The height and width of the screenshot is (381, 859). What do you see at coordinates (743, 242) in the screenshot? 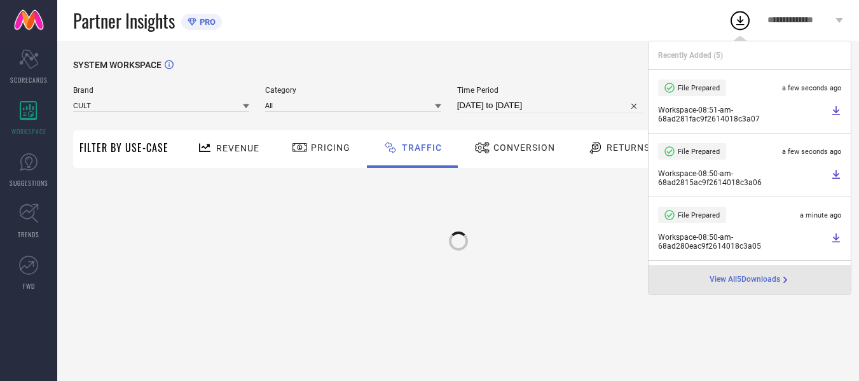
I see `span: Workspace - 08:50-am - 68ad280eac9f2614018c3a05` at bounding box center [743, 242].